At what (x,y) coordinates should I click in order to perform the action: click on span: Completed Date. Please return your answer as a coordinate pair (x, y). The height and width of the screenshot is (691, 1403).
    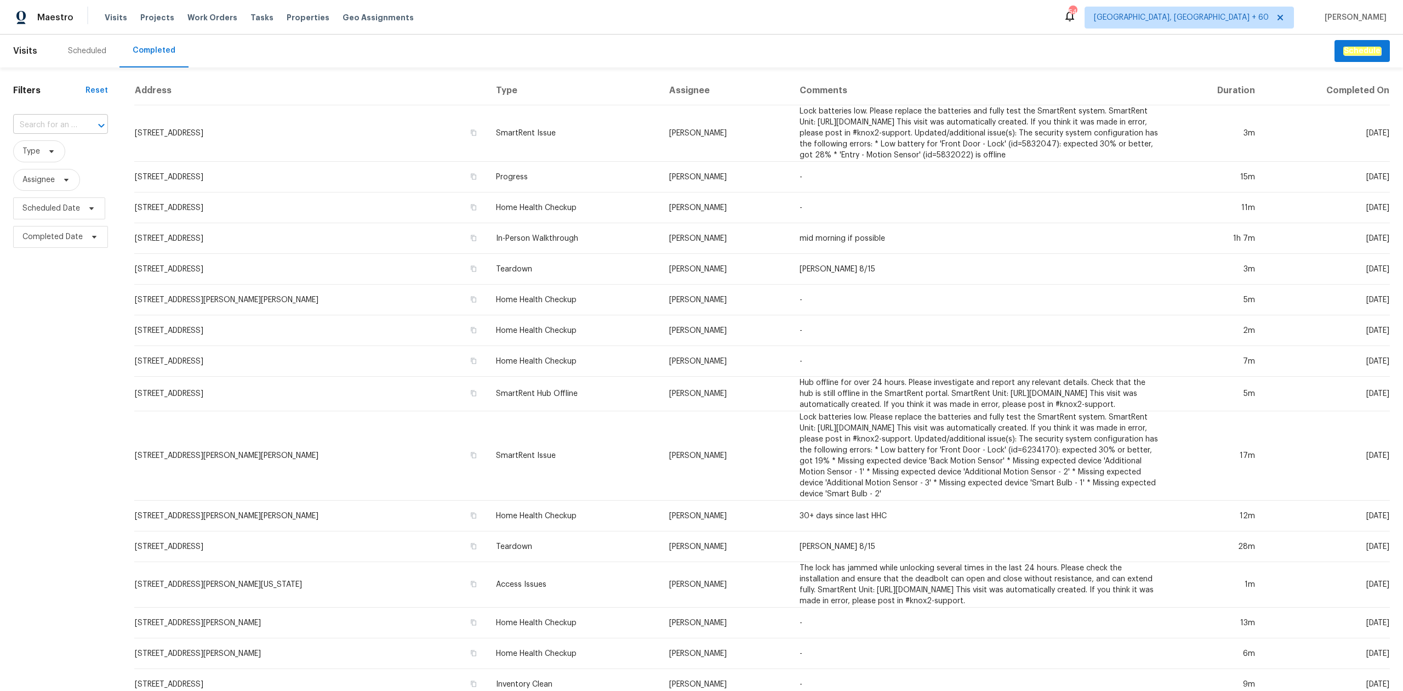
    Looking at the image, I should click on (53, 237).